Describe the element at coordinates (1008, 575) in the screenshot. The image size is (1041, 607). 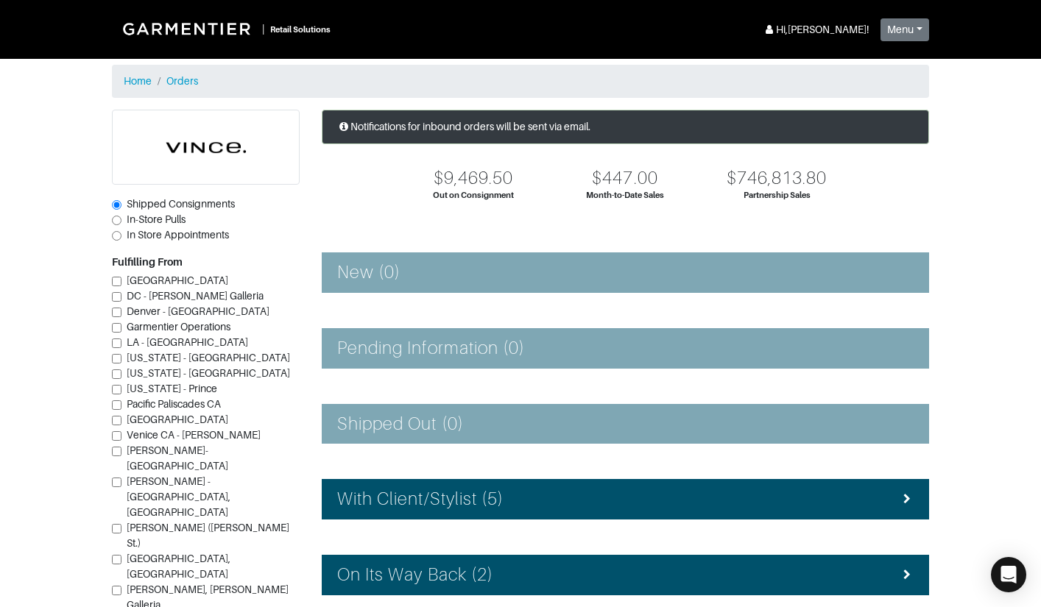
I see `div: Open Intercom Messenger` at that location.